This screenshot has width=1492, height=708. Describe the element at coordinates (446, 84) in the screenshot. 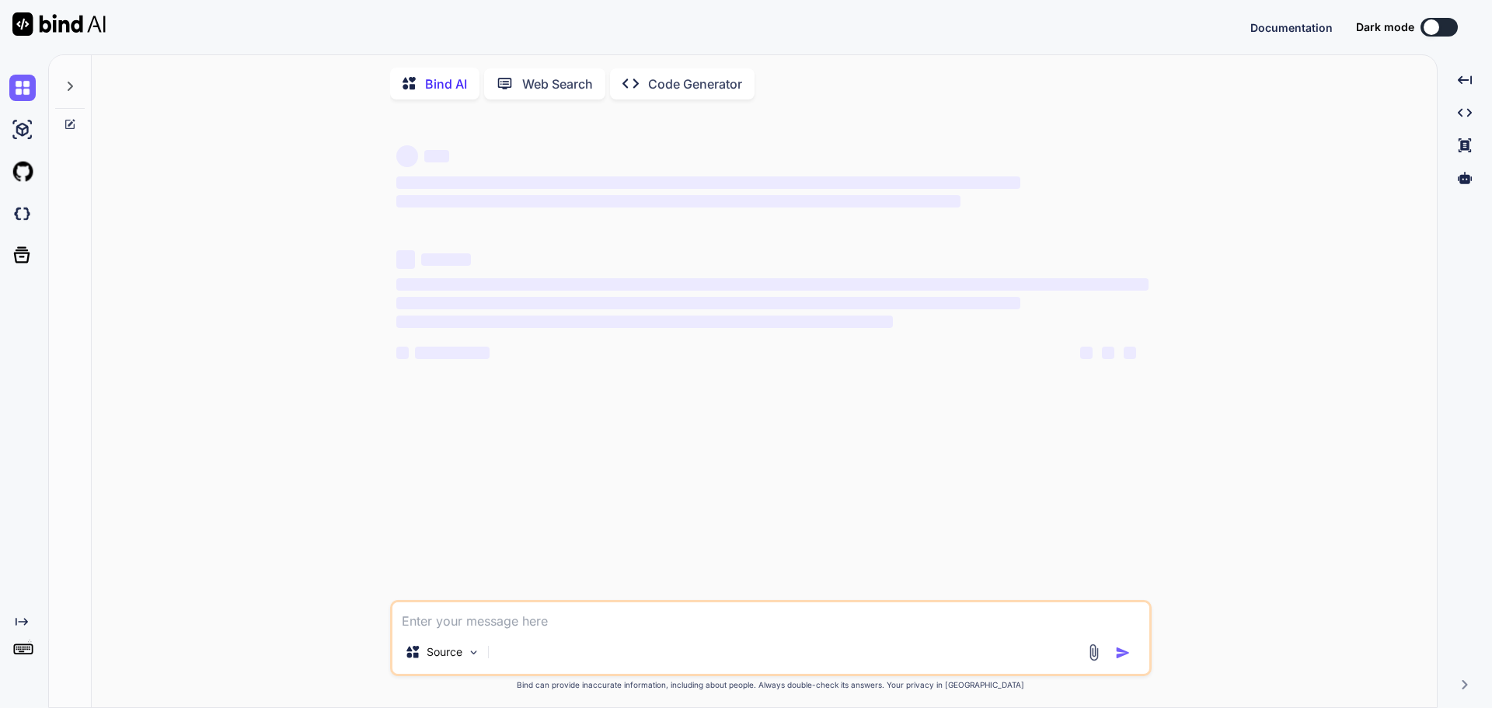

I see `p: Bind AI` at that location.